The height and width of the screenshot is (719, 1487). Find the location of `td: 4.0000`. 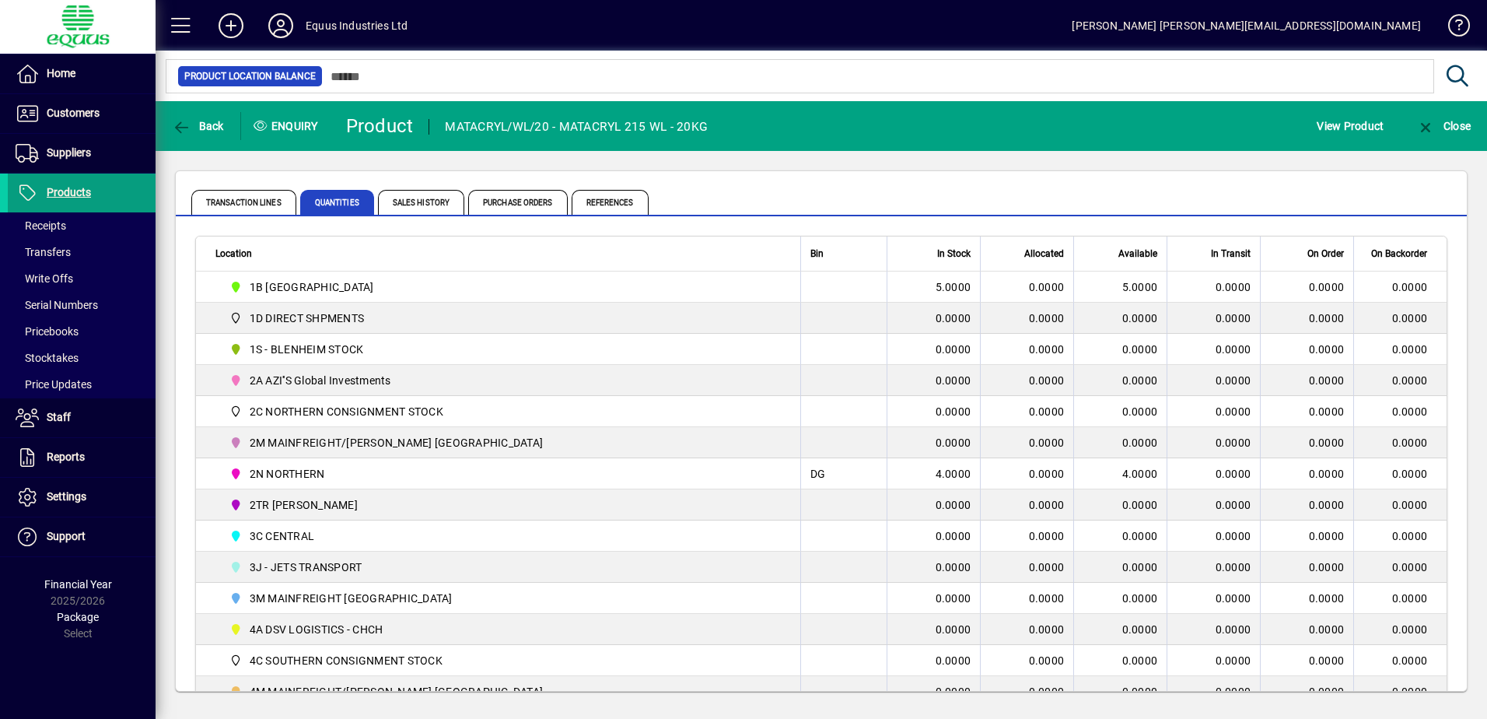

td: 4.0000 is located at coordinates (1120, 474).